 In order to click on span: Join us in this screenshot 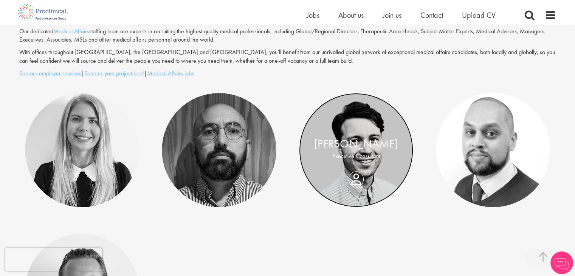, I will do `click(392, 15)`.